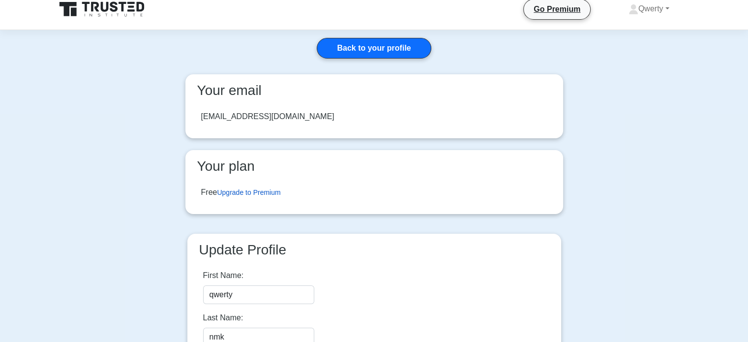 Image resolution: width=748 pixels, height=342 pixels. Describe the element at coordinates (374, 166) in the screenshot. I see `h3: Your plan` at that location.